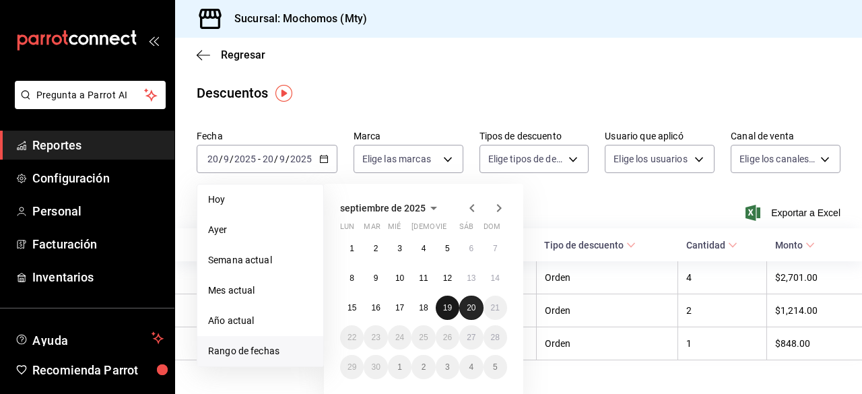  I want to click on label: Usuario que aplicó, so click(659, 136).